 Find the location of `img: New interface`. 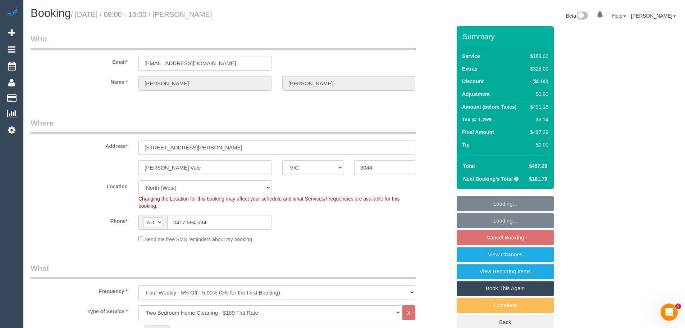

img: New interface is located at coordinates (582, 16).